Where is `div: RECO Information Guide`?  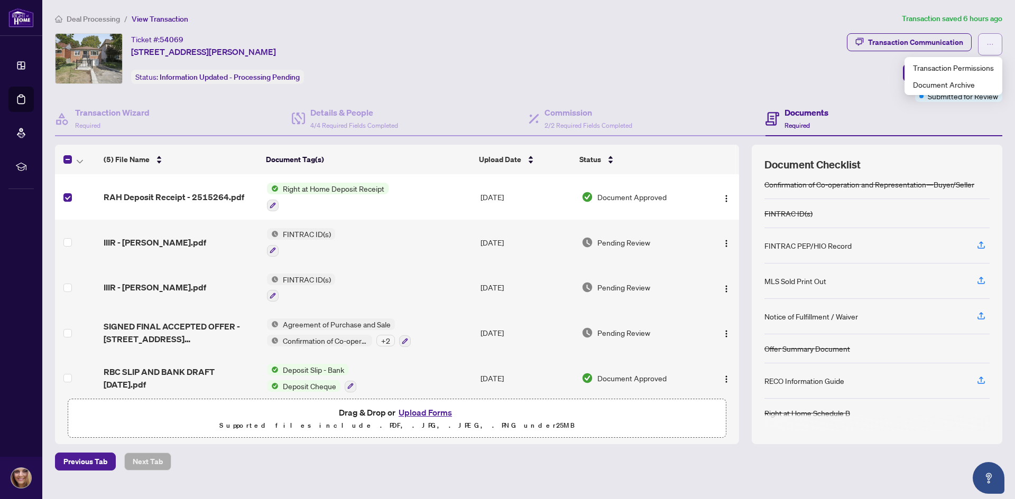
div: RECO Information Guide is located at coordinates (804, 381).